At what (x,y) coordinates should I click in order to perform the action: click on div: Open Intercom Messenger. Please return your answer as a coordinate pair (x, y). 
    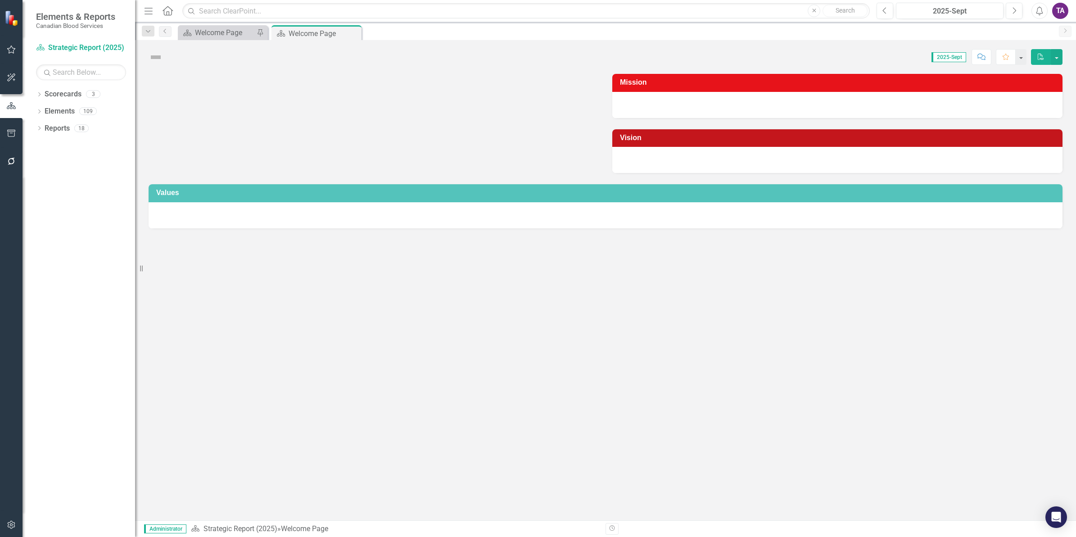
    Looking at the image, I should click on (1057, 517).